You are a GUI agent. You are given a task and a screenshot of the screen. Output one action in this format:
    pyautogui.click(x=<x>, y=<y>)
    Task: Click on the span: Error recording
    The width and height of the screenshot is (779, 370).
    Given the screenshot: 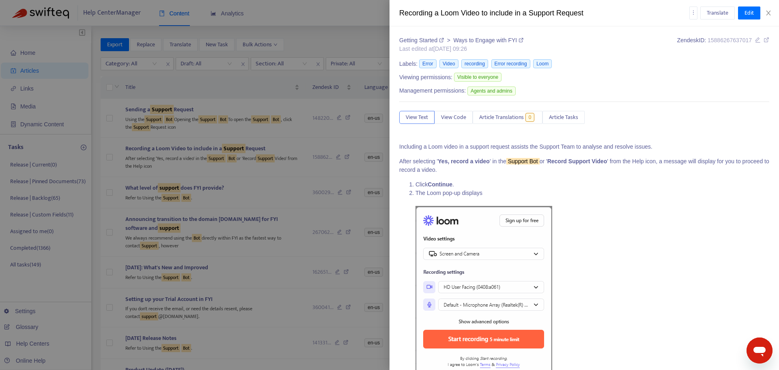 What is the action you would take?
    pyautogui.click(x=511, y=64)
    